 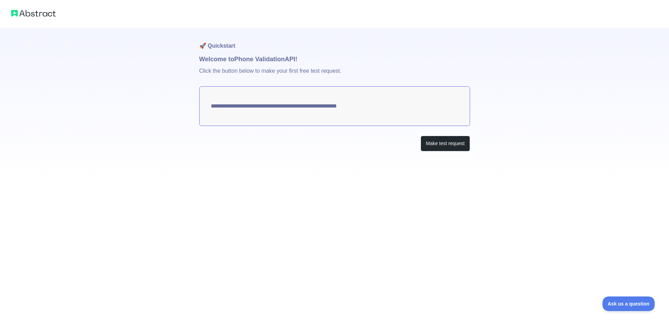 What do you see at coordinates (445, 144) in the screenshot?
I see `button: Make test request` at bounding box center [445, 144].